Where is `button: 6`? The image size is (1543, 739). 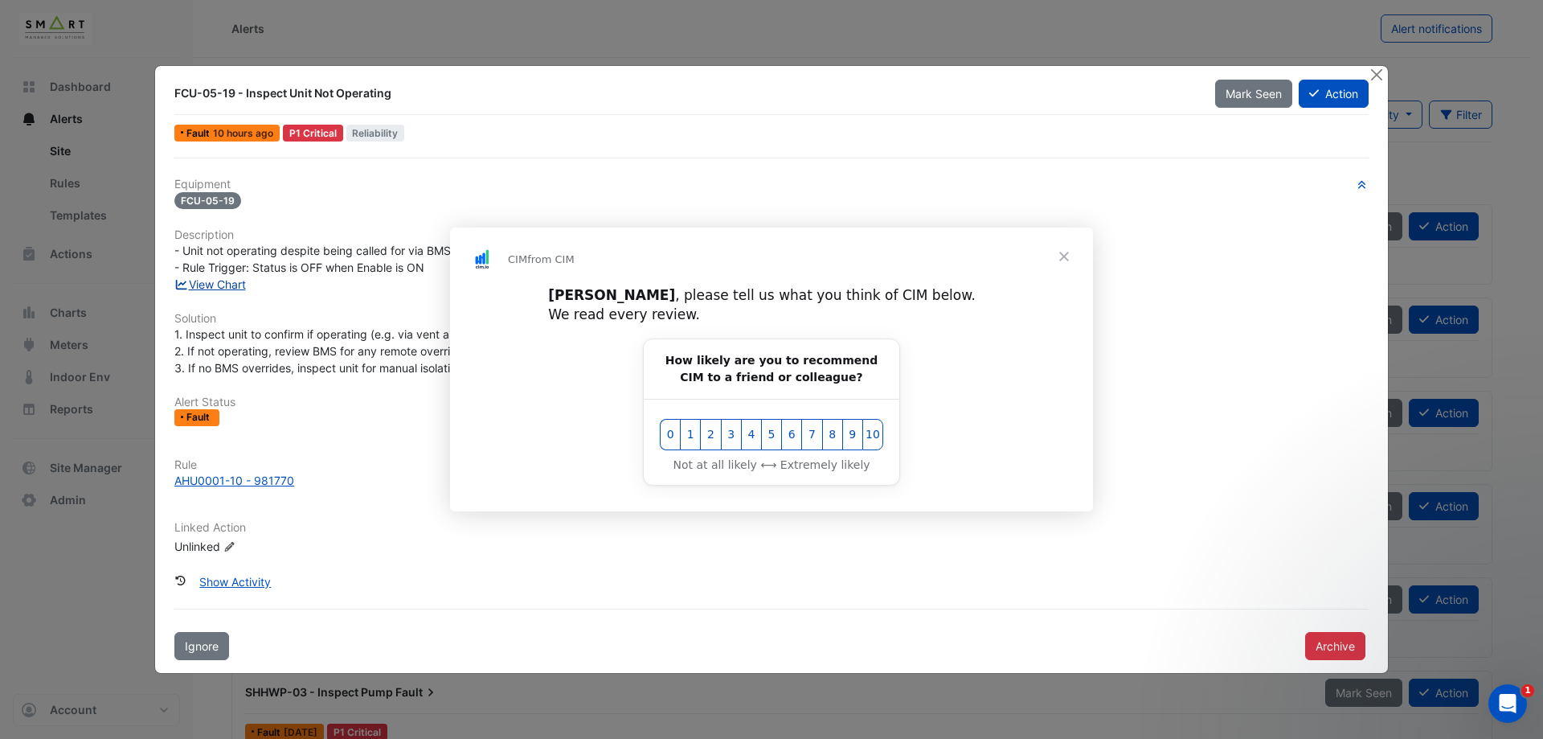
button: 6 is located at coordinates (791, 434).